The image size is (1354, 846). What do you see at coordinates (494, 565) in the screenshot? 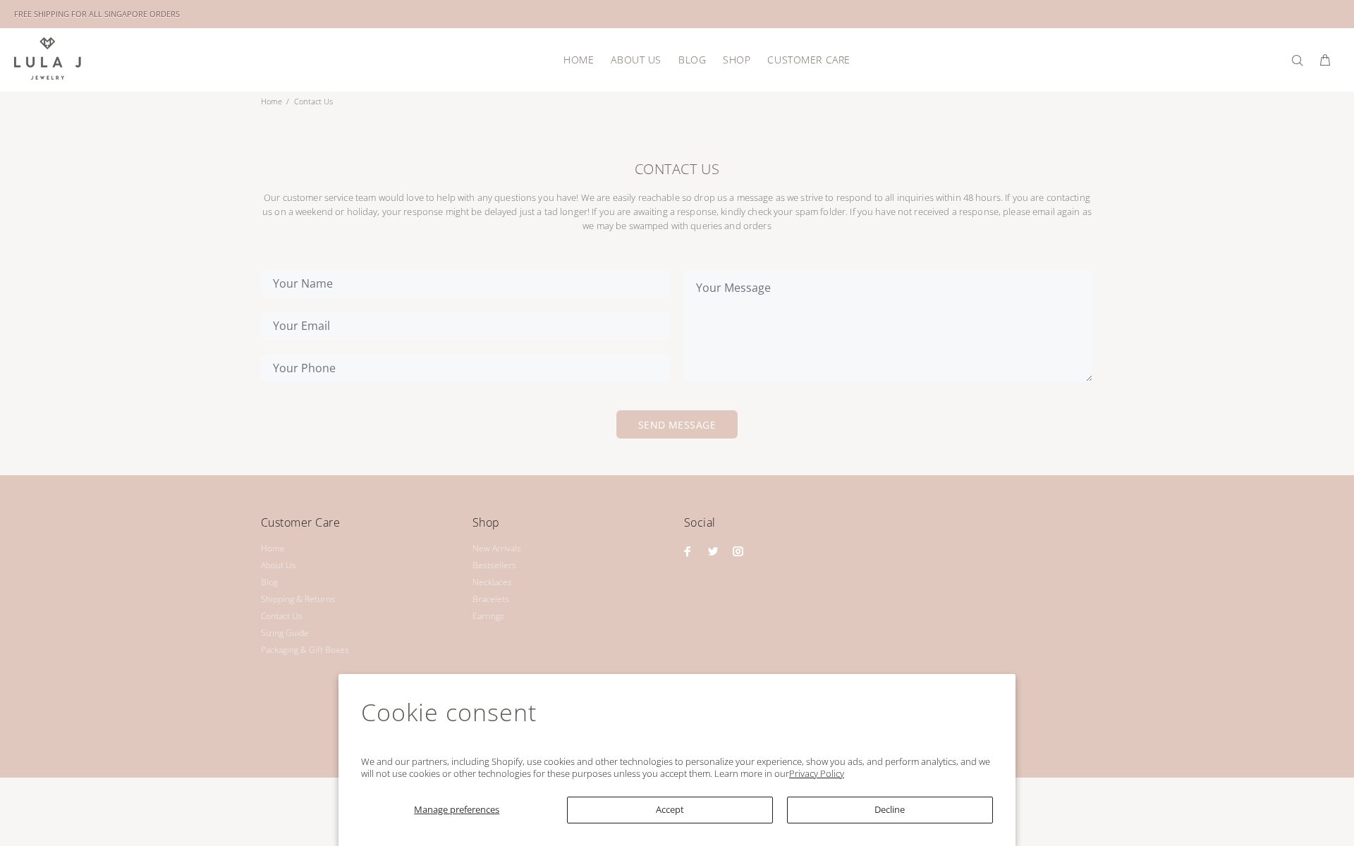
I see `a: Bestsellers` at bounding box center [494, 565].